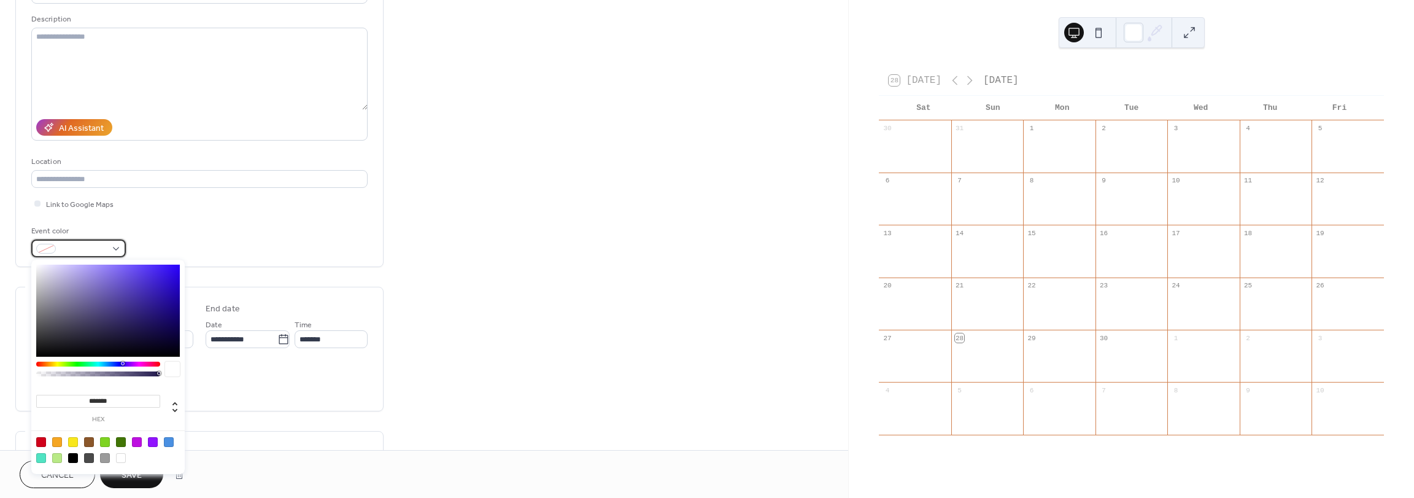 The image size is (1414, 498). I want to click on button: AI Assistant, so click(74, 127).